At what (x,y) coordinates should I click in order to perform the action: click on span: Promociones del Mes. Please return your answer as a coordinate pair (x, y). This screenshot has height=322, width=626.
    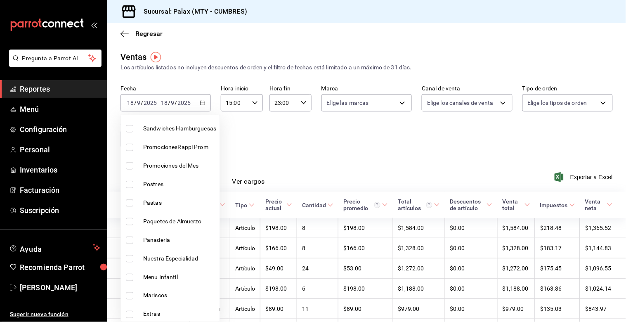
    Looking at the image, I should click on (180, 166).